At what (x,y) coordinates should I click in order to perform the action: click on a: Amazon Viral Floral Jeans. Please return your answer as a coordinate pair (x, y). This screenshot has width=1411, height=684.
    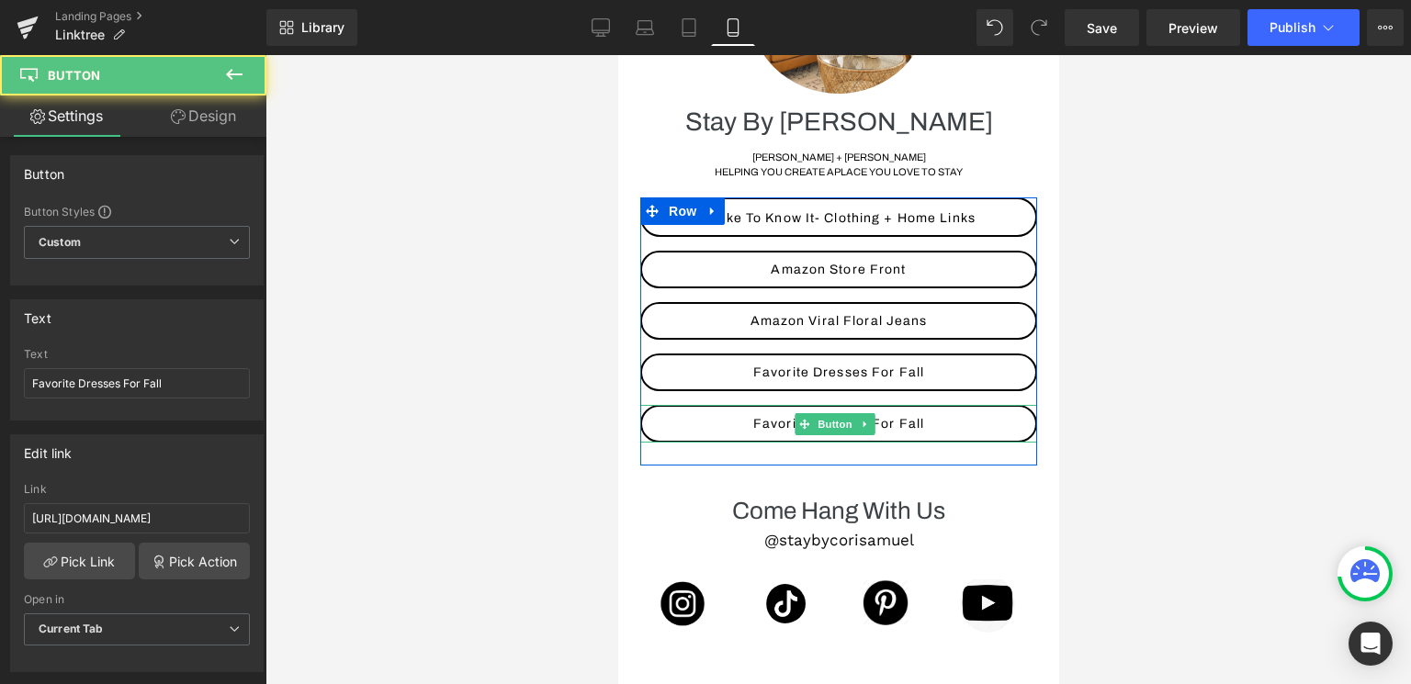
    Looking at the image, I should click on (220, 266).